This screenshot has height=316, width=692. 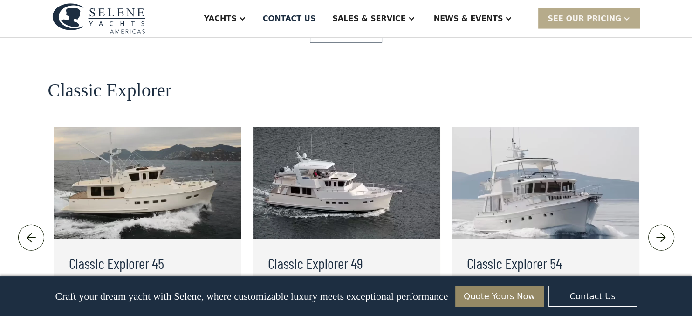 What do you see at coordinates (346, 263) in the screenshot?
I see `a: Classic Explorer 49` at bounding box center [346, 263].